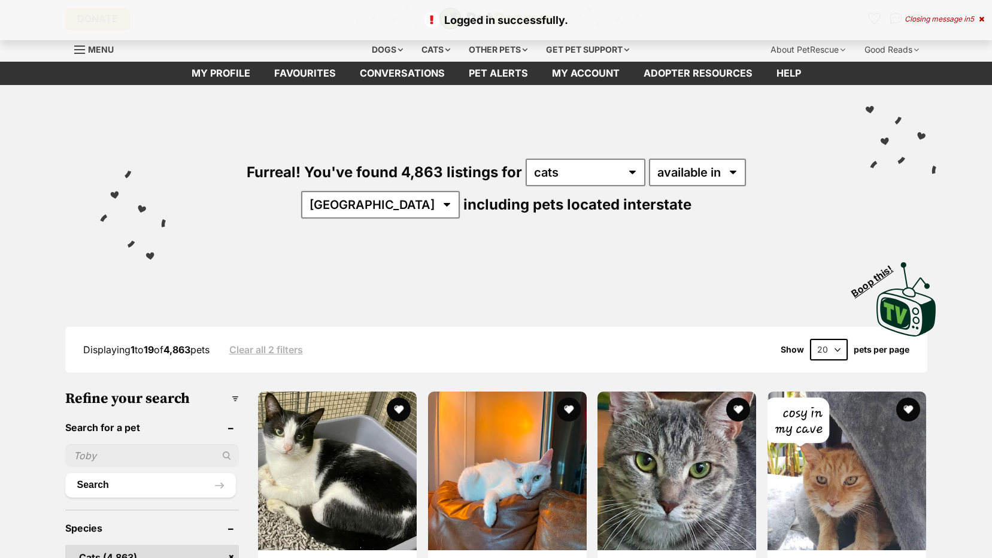 This screenshot has width=992, height=558. I want to click on img: Aero - Domestic Short Hair (DSH) Cat, so click(337, 471).